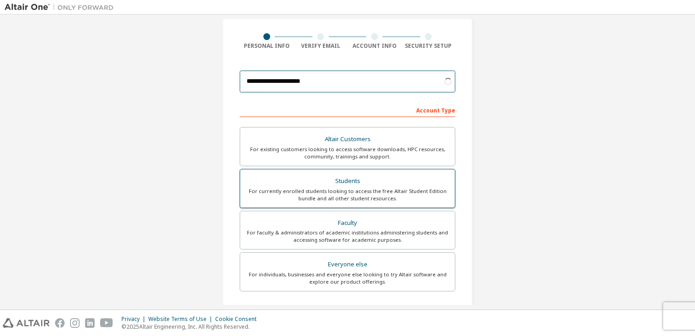 This screenshot has width=695, height=336. I want to click on div: Account Info, so click(375, 46).